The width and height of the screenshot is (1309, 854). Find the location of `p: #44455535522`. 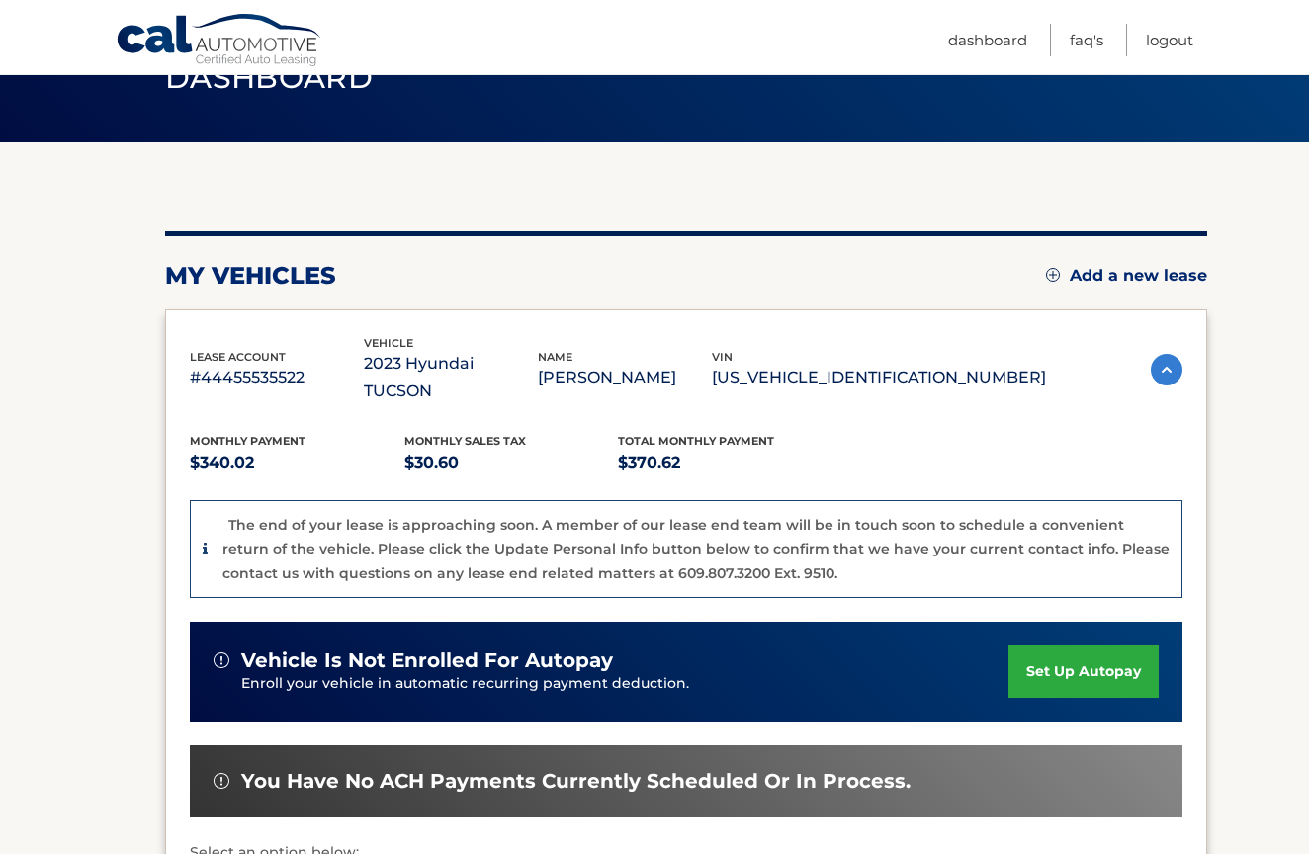

p: #44455535522 is located at coordinates (277, 378).